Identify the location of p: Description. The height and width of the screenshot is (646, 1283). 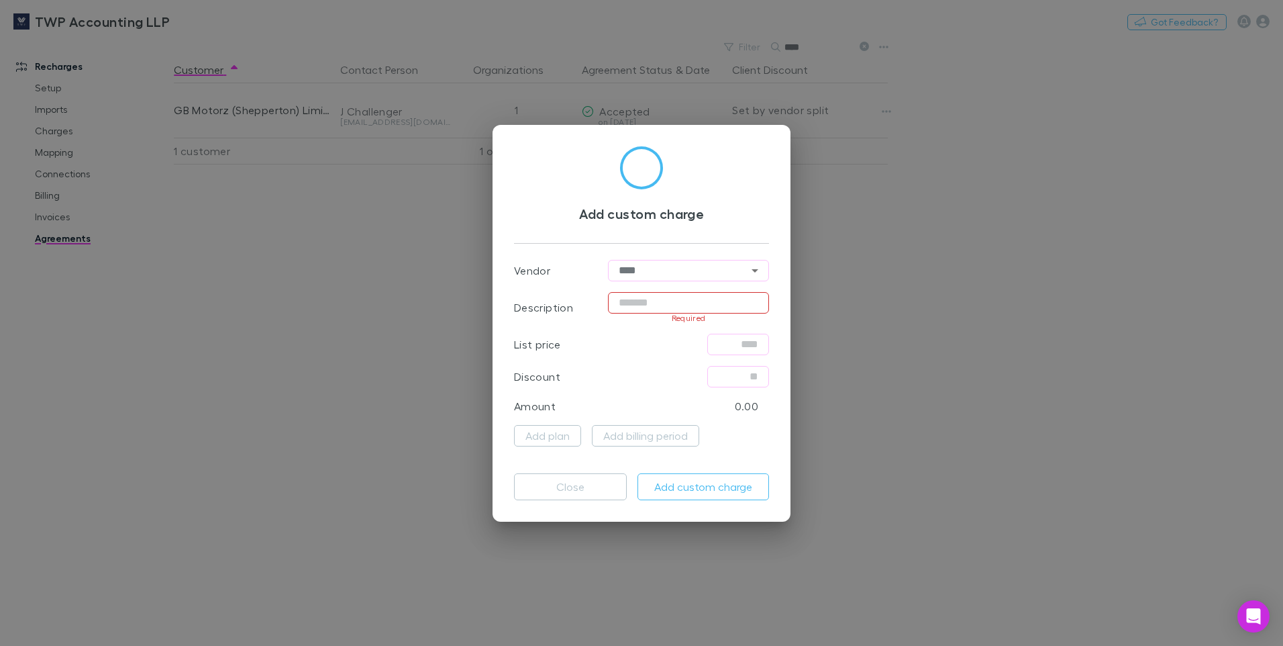
(544, 307).